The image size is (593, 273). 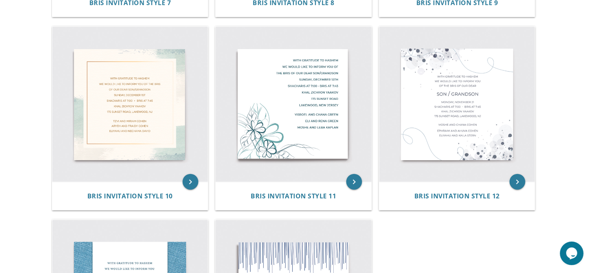 What do you see at coordinates (293, 196) in the screenshot?
I see `span: Bris Invitation Style 11` at bounding box center [293, 196].